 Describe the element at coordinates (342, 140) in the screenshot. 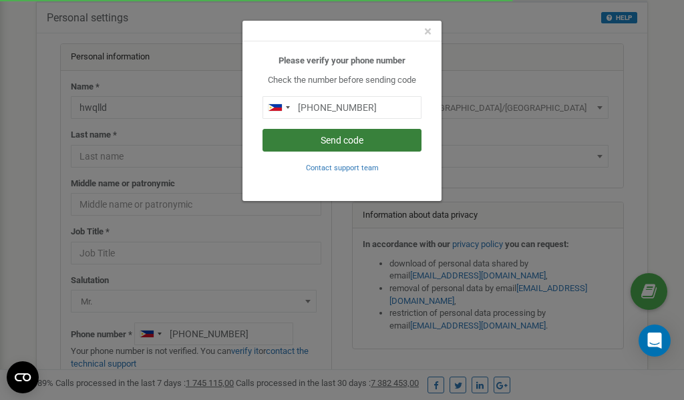

I see `button: Send code` at that location.